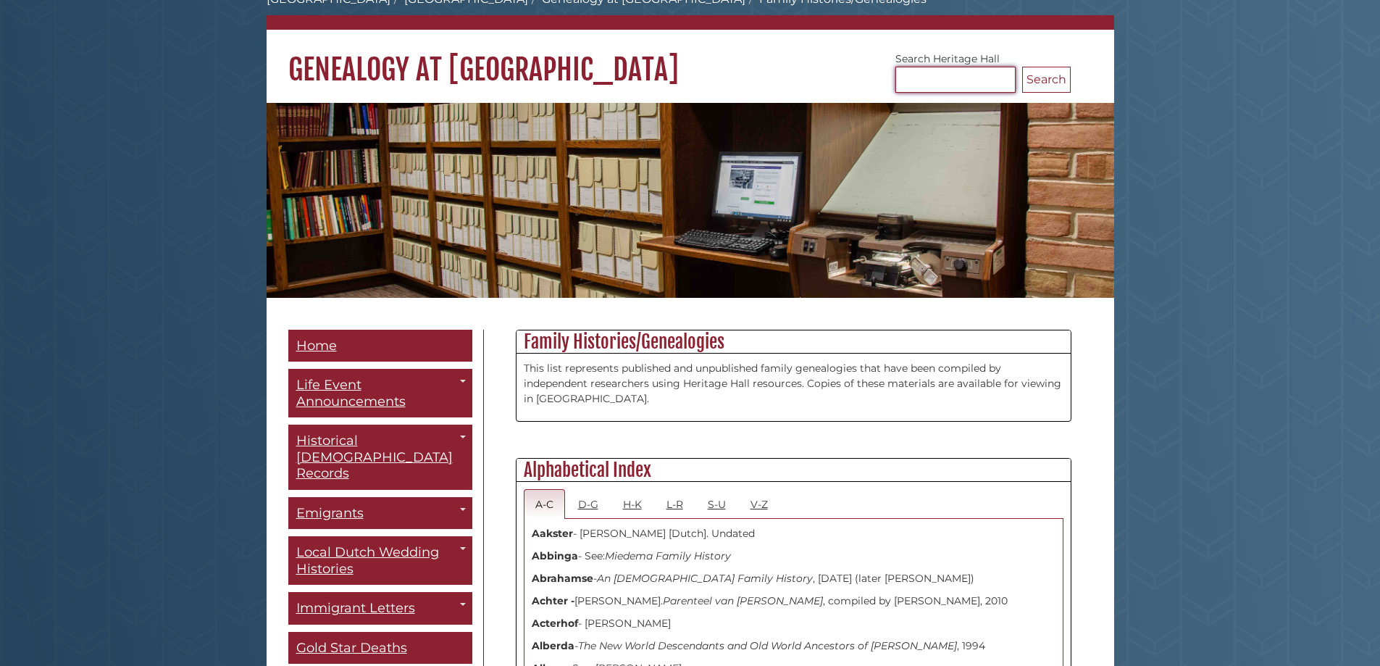 This screenshot has height=666, width=1380. I want to click on a: H-K, so click(632, 504).